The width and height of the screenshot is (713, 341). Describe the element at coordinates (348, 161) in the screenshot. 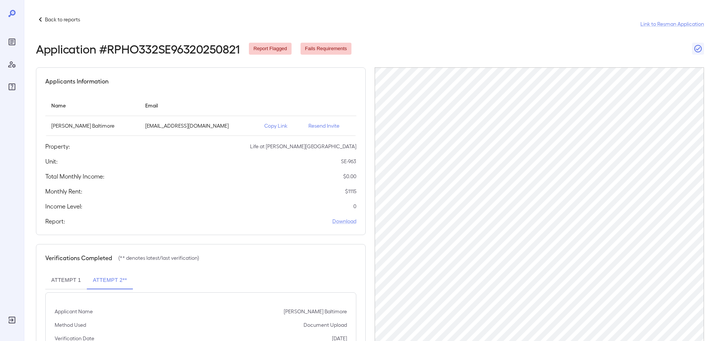

I see `p: SE-963` at that location.